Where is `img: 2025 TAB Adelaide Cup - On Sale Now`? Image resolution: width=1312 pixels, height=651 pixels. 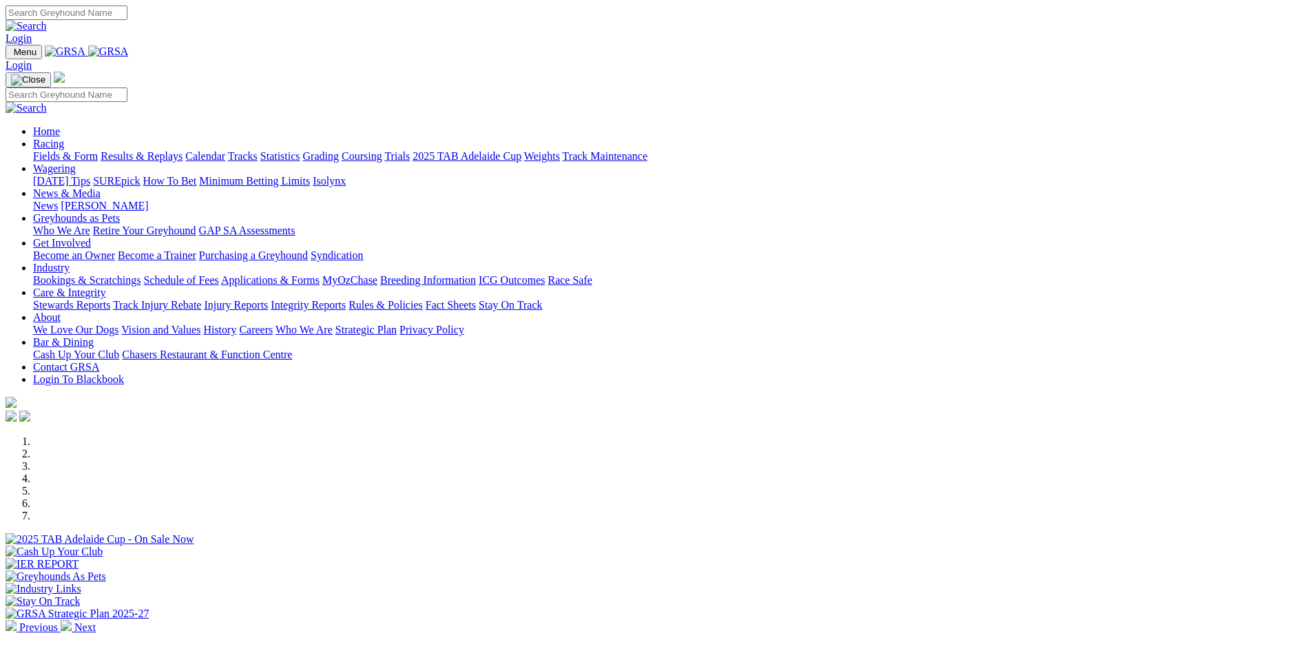
img: 2025 TAB Adelaide Cup - On Sale Now is located at coordinates (100, 539).